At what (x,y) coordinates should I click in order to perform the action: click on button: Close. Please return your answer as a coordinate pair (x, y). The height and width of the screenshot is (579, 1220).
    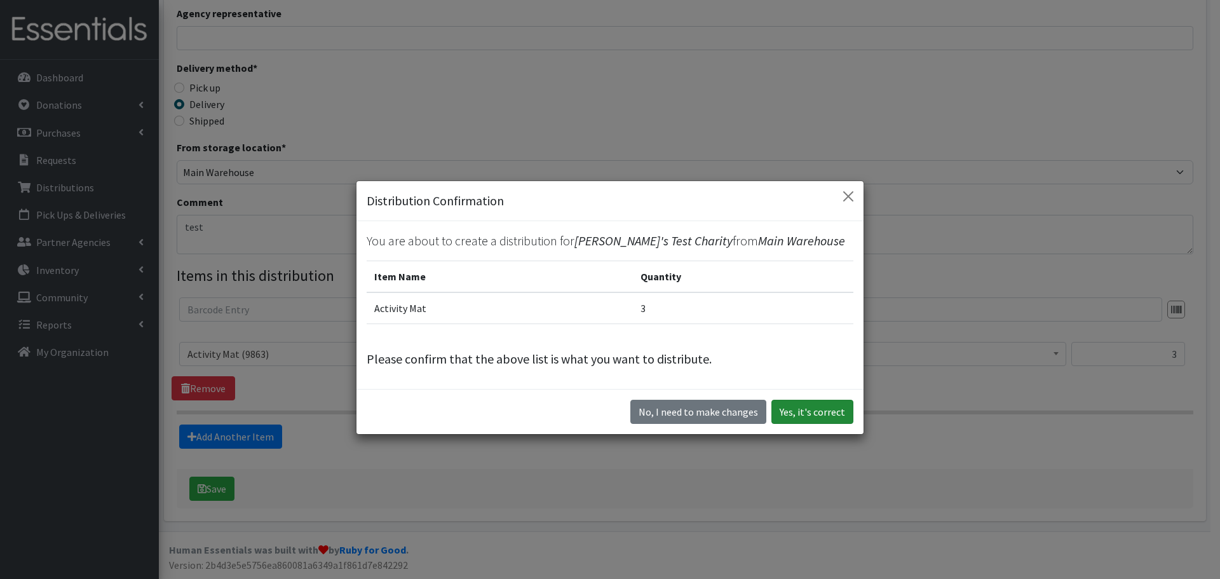
    Looking at the image, I should click on (848, 196).